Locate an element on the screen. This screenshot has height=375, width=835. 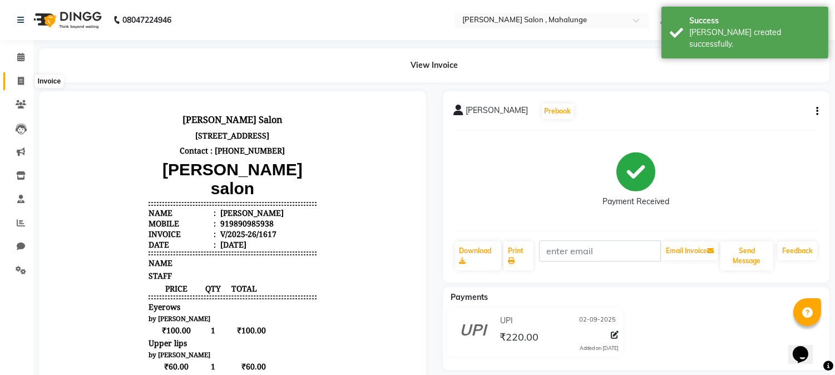
div: Mobile is located at coordinates (132, 121).